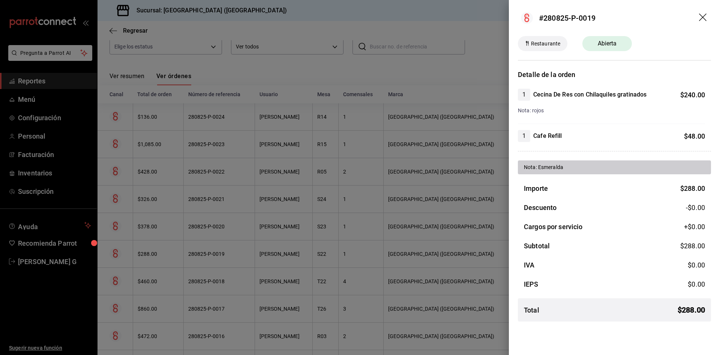 Image resolution: width=720 pixels, height=355 pixels. I want to click on span: +$ 0.00, so click(695, 226).